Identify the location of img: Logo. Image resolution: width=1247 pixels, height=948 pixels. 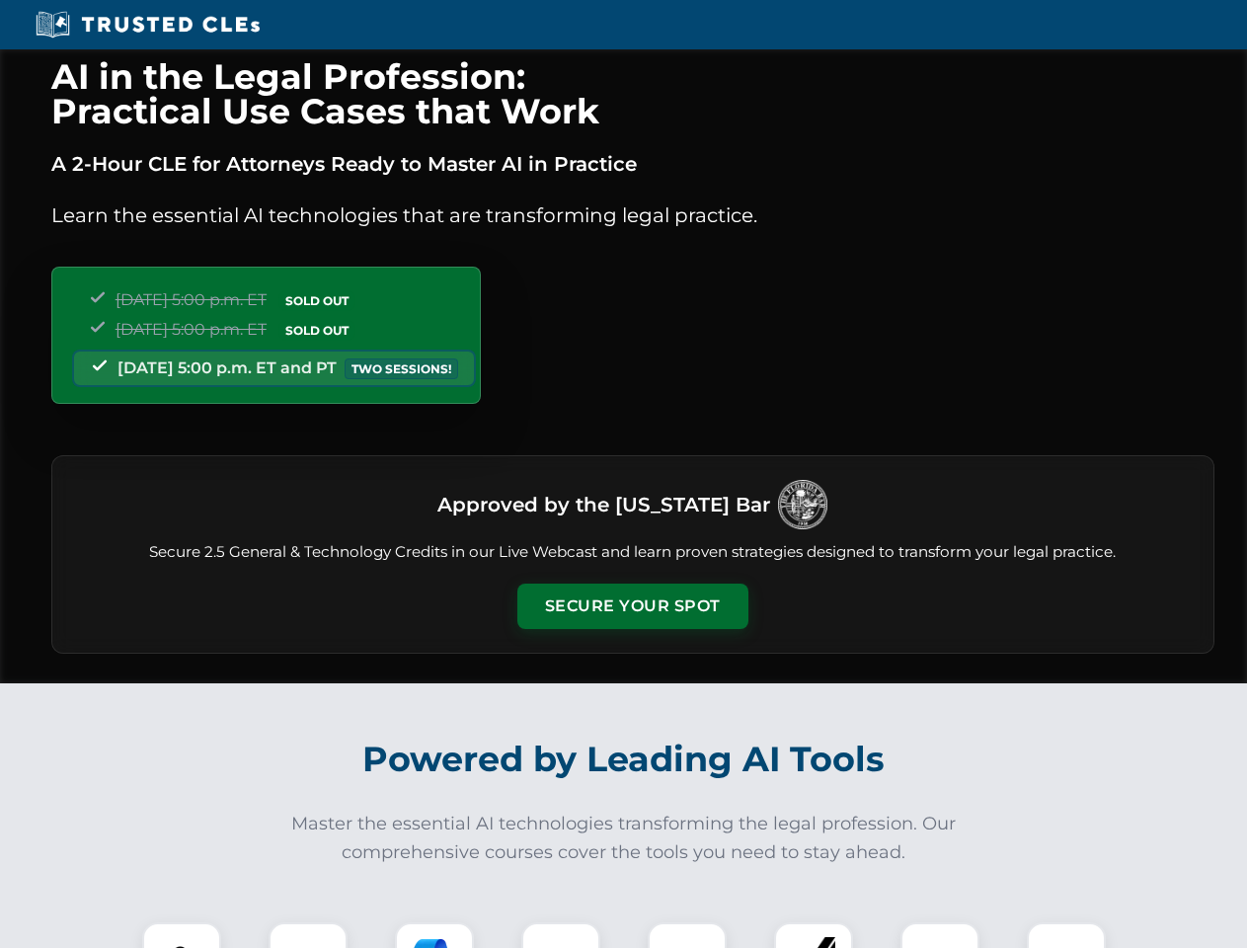
(803, 505).